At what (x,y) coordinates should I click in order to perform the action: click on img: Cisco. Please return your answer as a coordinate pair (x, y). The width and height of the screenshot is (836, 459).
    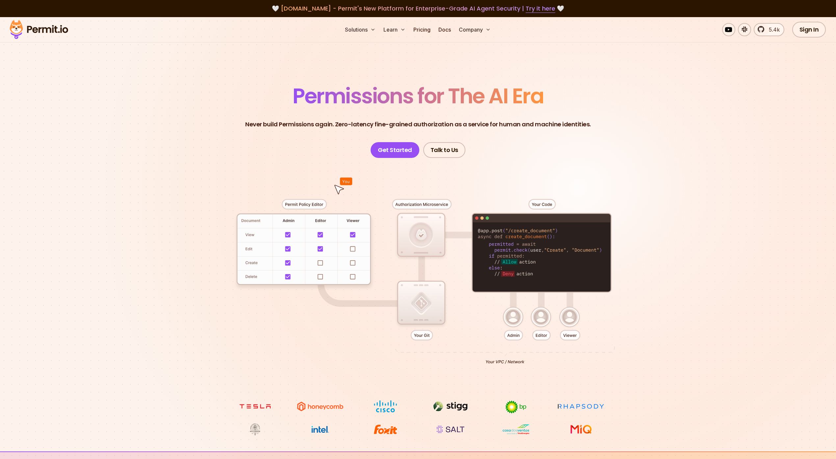
    Looking at the image, I should click on (386, 407).